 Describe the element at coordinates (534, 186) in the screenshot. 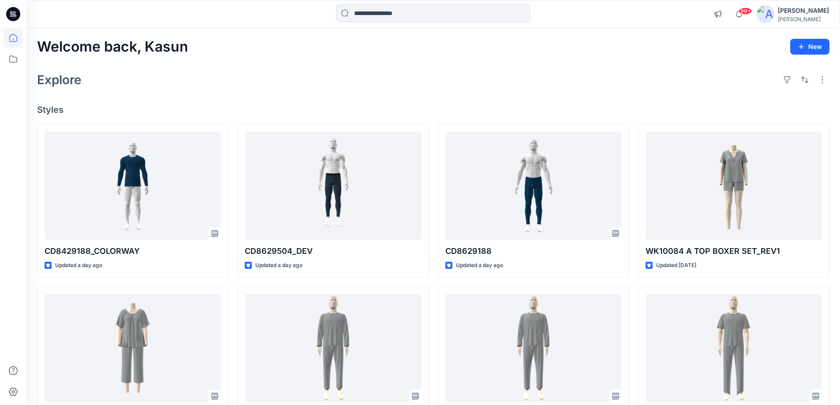

I see `a: CD8629188` at that location.